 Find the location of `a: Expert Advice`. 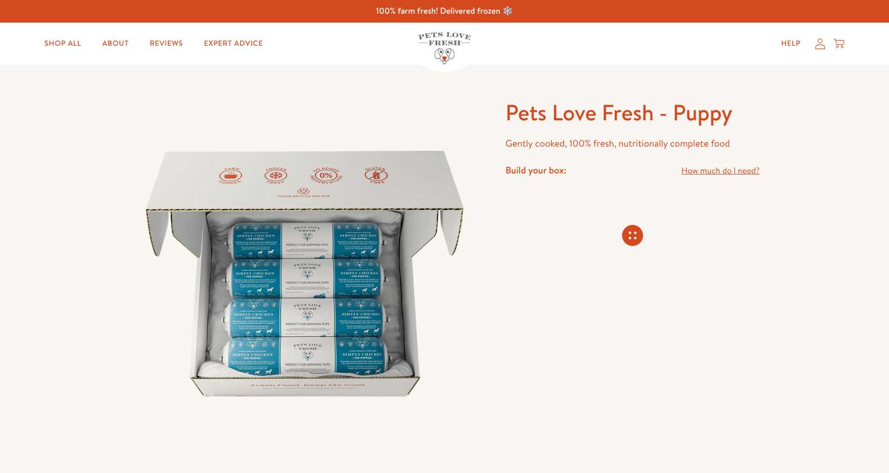

a: Expert Advice is located at coordinates (233, 44).